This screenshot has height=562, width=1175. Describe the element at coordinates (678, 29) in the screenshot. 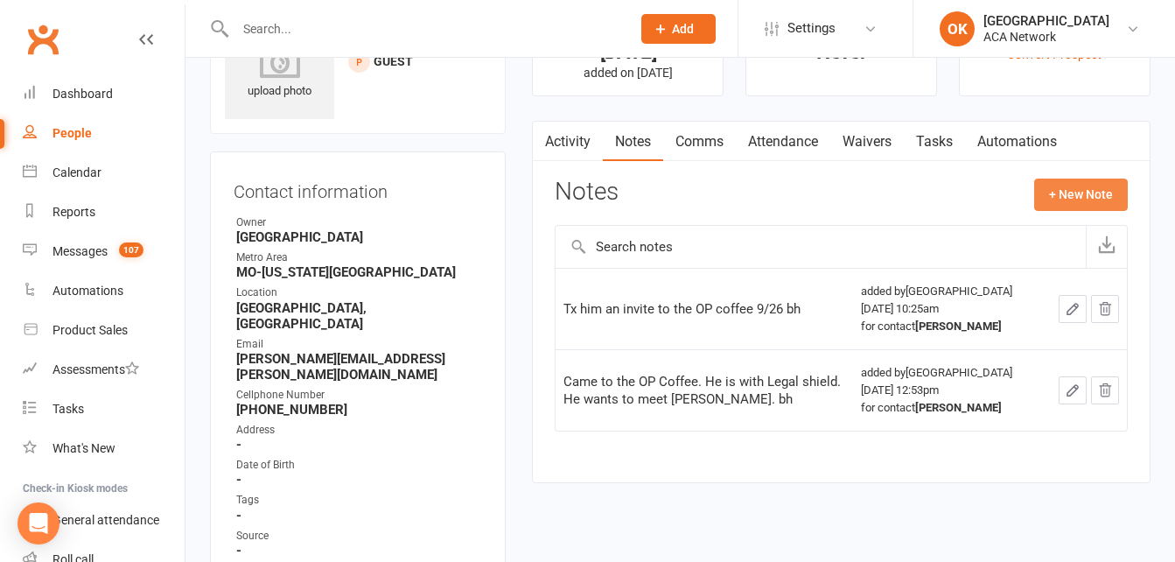

I see `button: Add` at that location.